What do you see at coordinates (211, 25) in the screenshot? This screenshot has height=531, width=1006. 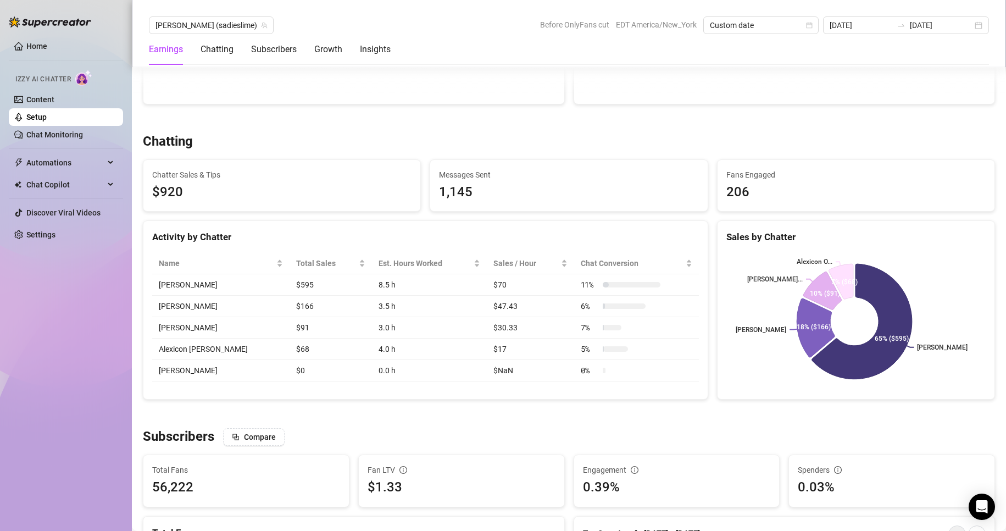 I see `span: Sadie (sadieslime)` at bounding box center [211, 25].